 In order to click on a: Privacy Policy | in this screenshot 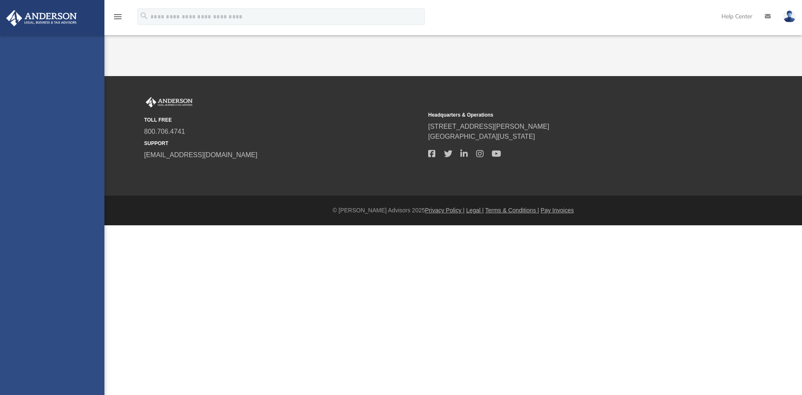, I will do `click(445, 210)`.